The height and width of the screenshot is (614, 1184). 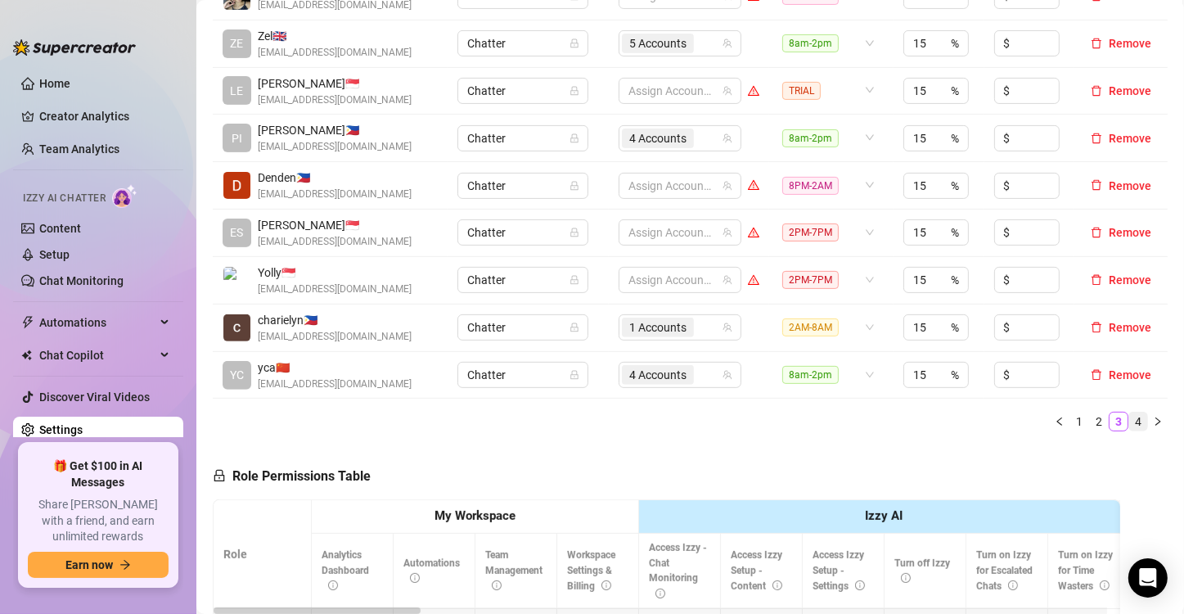 What do you see at coordinates (431, 570) in the screenshot?
I see `span: Automations` at bounding box center [431, 570].